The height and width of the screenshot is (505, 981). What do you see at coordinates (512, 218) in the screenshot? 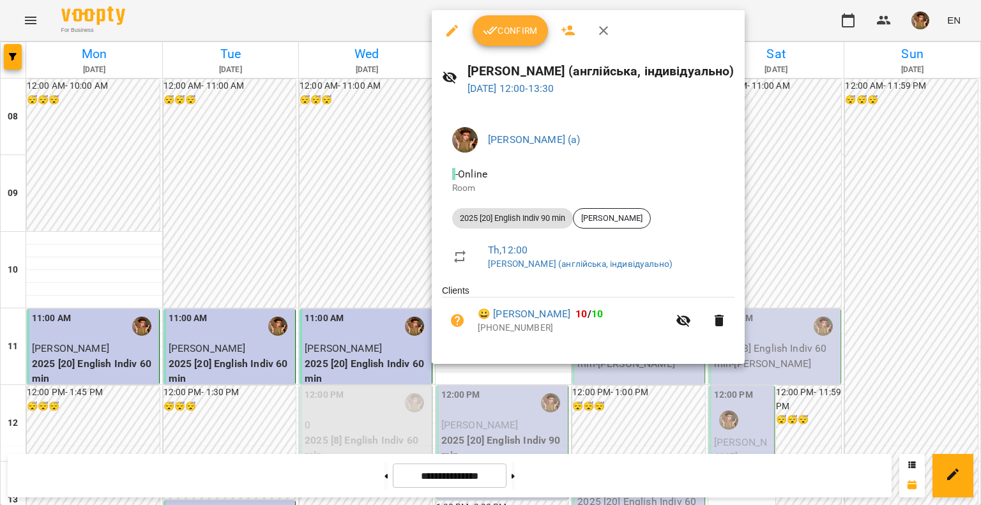
I see `span: 2025 [20] English Indiv 90 min` at bounding box center [512, 218].